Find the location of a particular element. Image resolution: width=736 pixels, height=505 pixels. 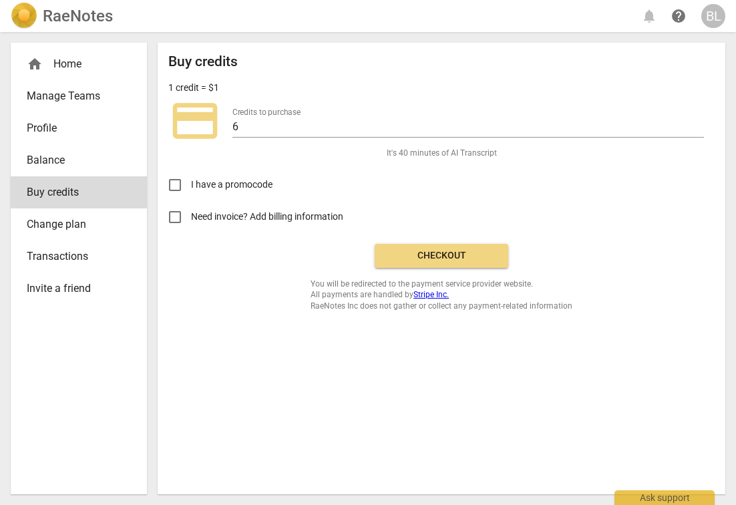

a: Balance is located at coordinates (79, 160).